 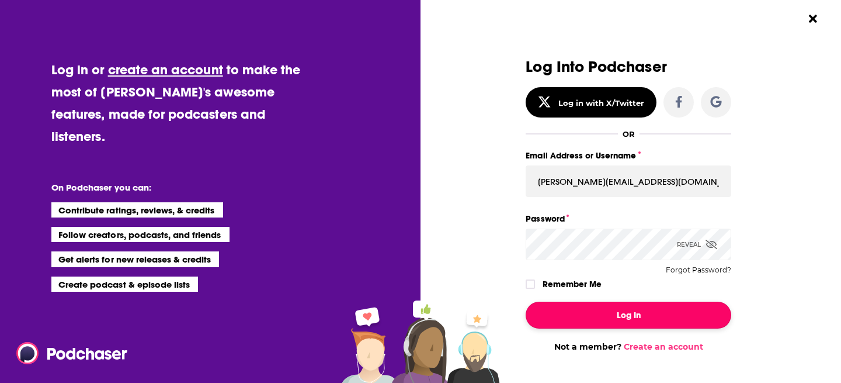 What do you see at coordinates (72, 353) in the screenshot?
I see `img: Podchaser - Follow, Share and Rate Podcasts` at bounding box center [72, 353].